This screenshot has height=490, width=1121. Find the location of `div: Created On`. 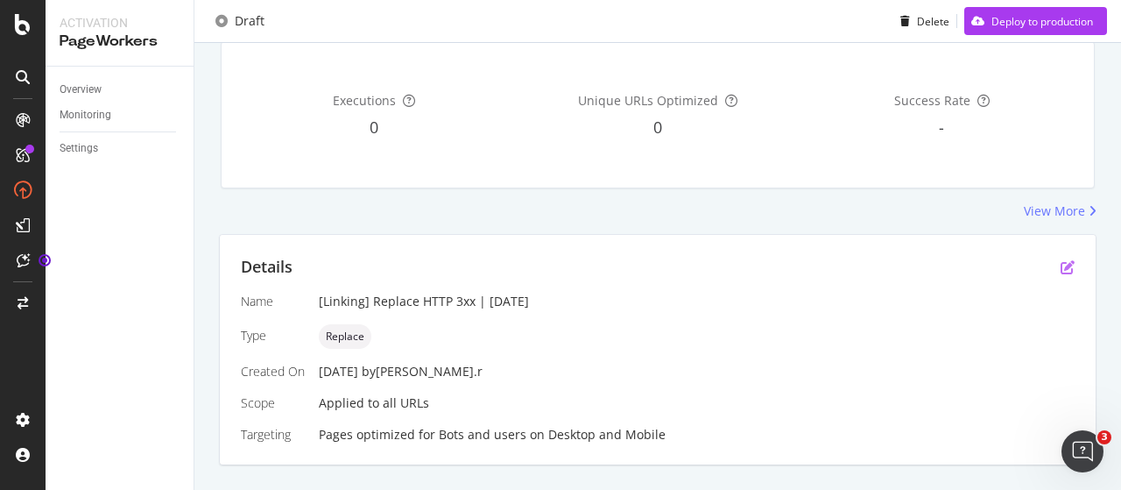

div: Created On is located at coordinates (272, 371).